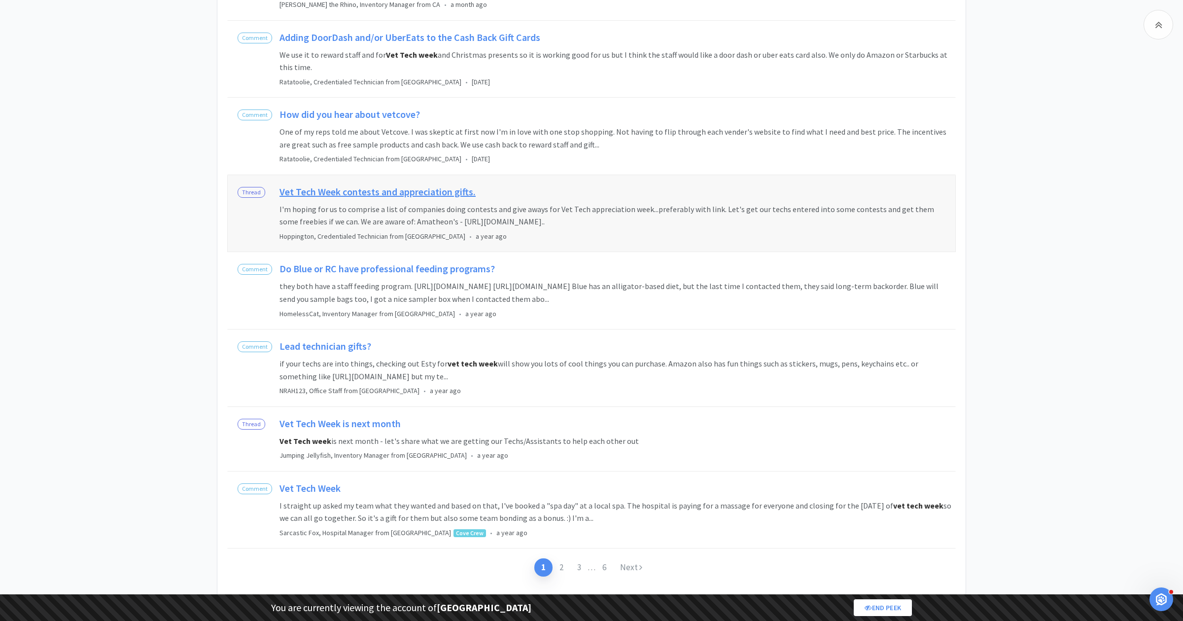 Image resolution: width=1183 pixels, height=621 pixels. I want to click on a: 6, so click(604, 567).